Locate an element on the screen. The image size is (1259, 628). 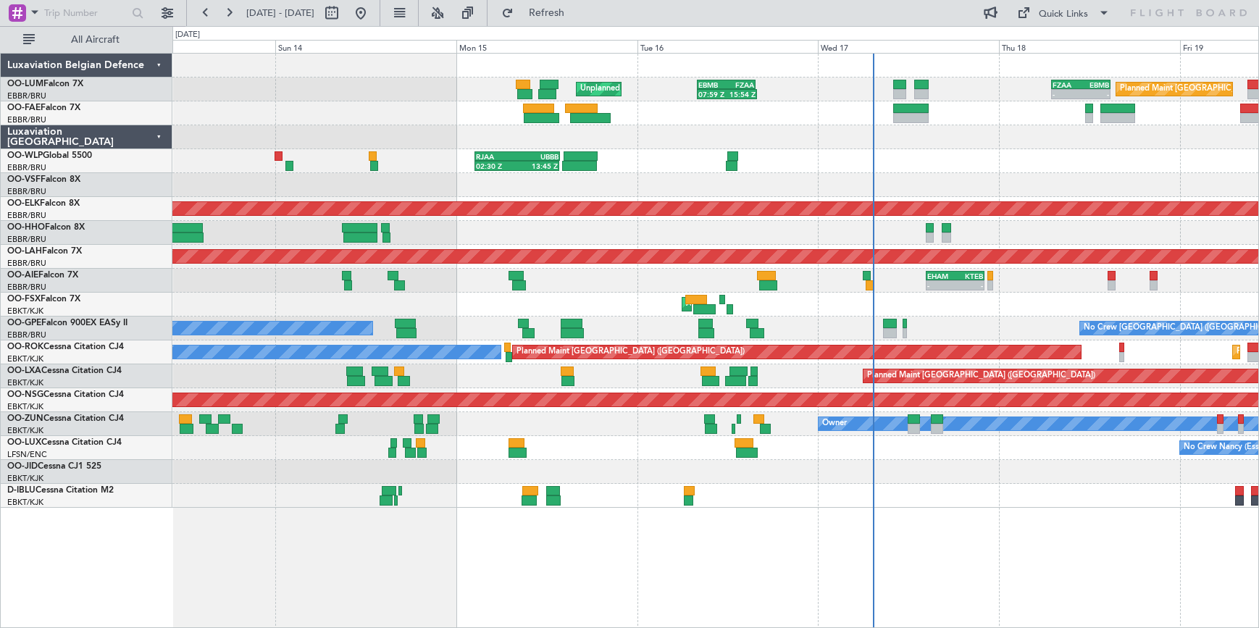
div: 15:54 Z is located at coordinates (741, 94).